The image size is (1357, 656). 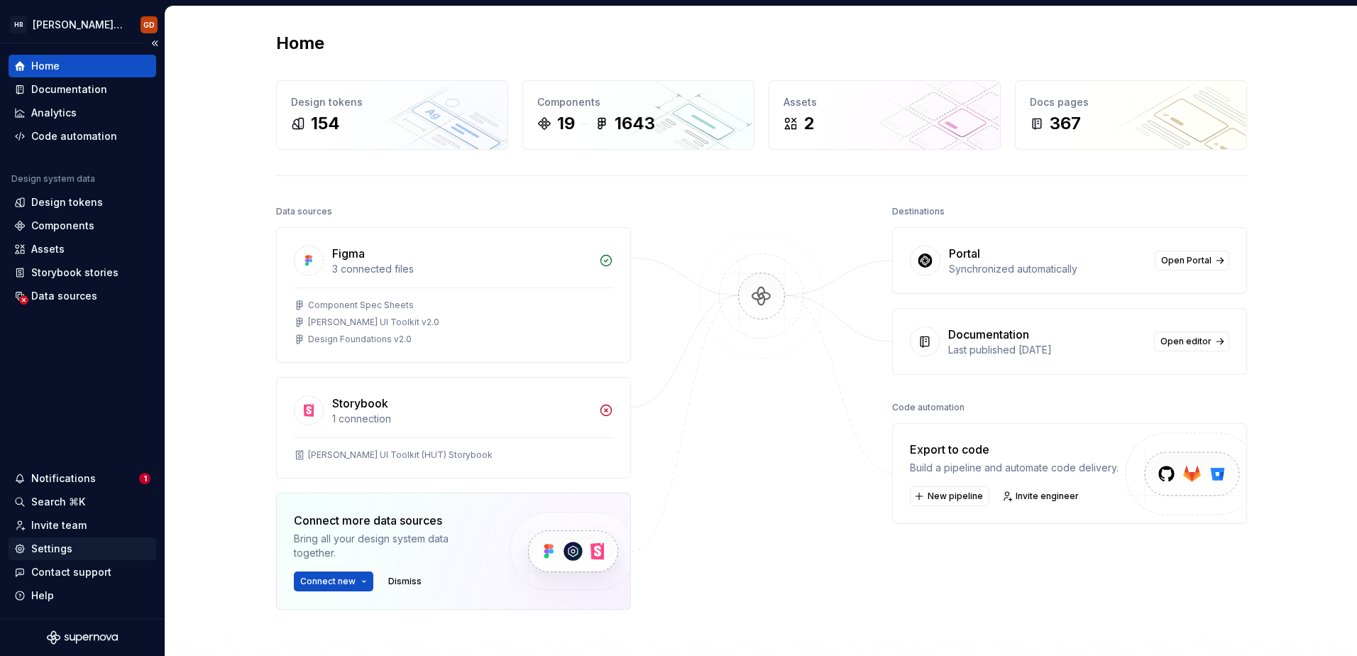 I want to click on button: New pipeline, so click(x=950, y=496).